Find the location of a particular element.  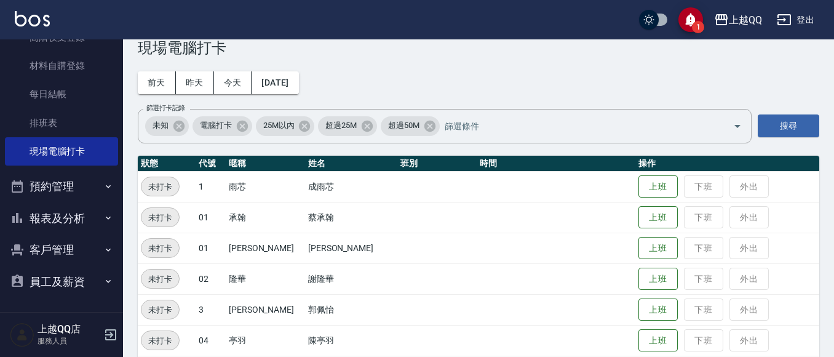

button: 報表及分析 is located at coordinates (62, 218).